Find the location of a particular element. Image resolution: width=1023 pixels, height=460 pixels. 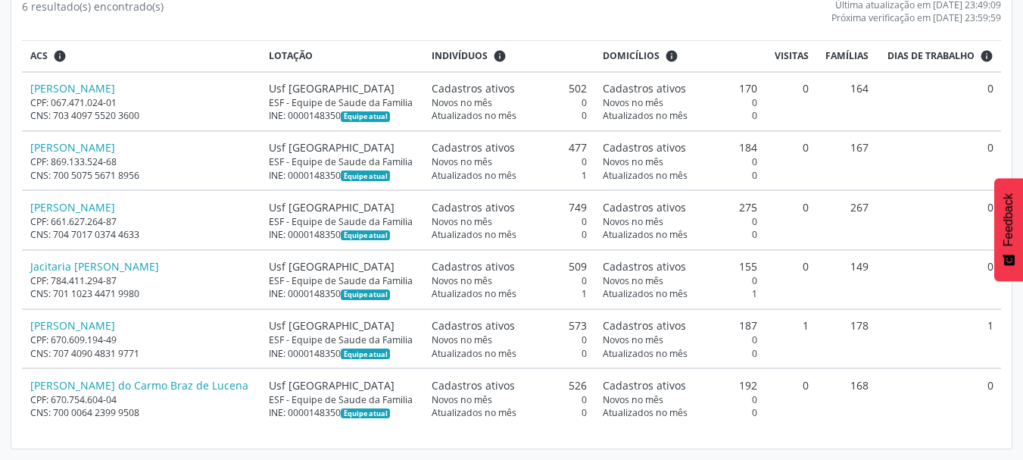

div: CNS: 707 4090 4831 9771 is located at coordinates (142, 353).